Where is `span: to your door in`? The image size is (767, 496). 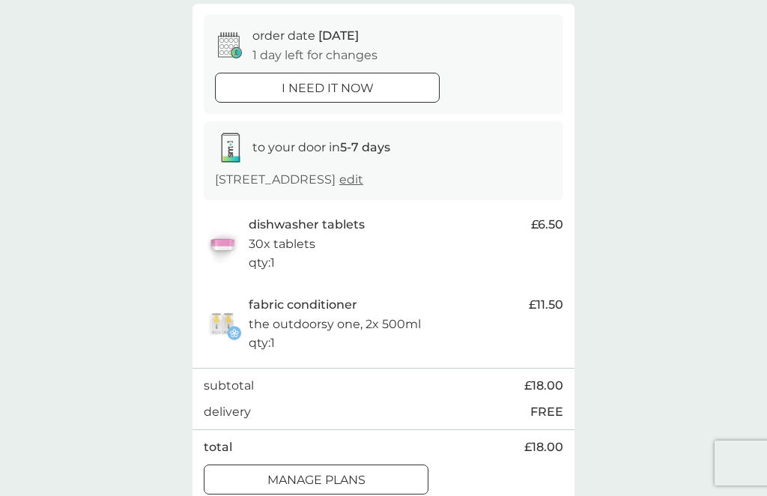
span: to your door in is located at coordinates (322, 147).